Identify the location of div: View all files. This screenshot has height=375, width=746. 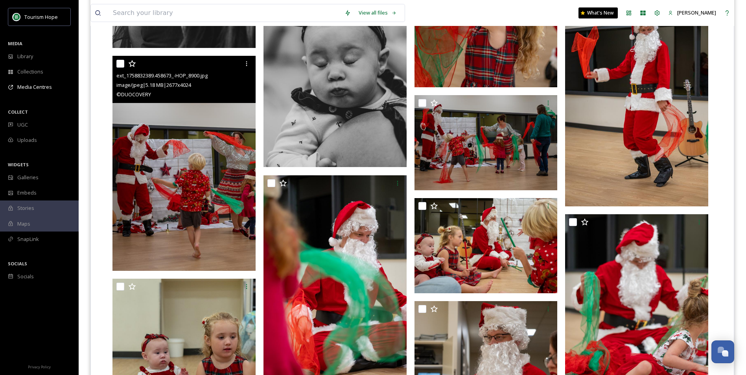
(378, 13).